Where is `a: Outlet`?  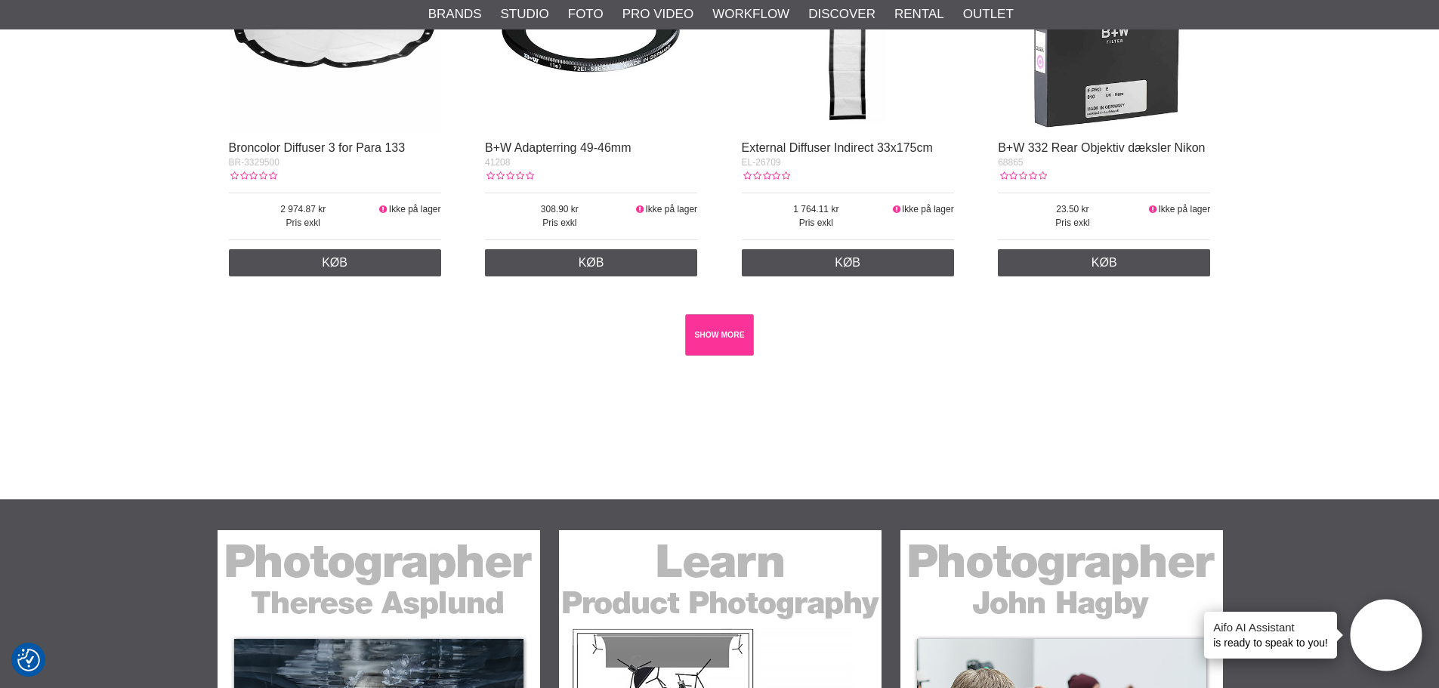 a: Outlet is located at coordinates (988, 14).